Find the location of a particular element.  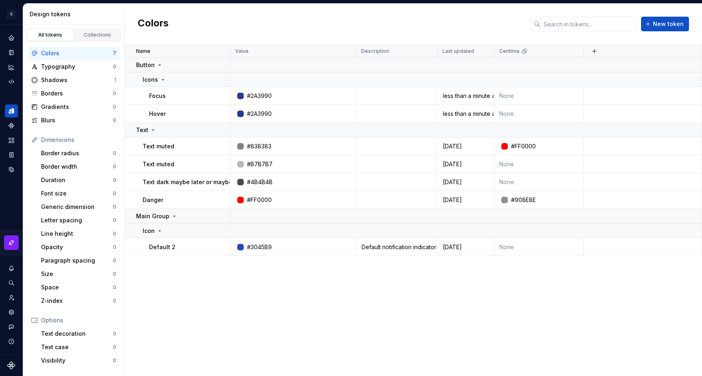

a: Generic dimension0 is located at coordinates (78, 207).